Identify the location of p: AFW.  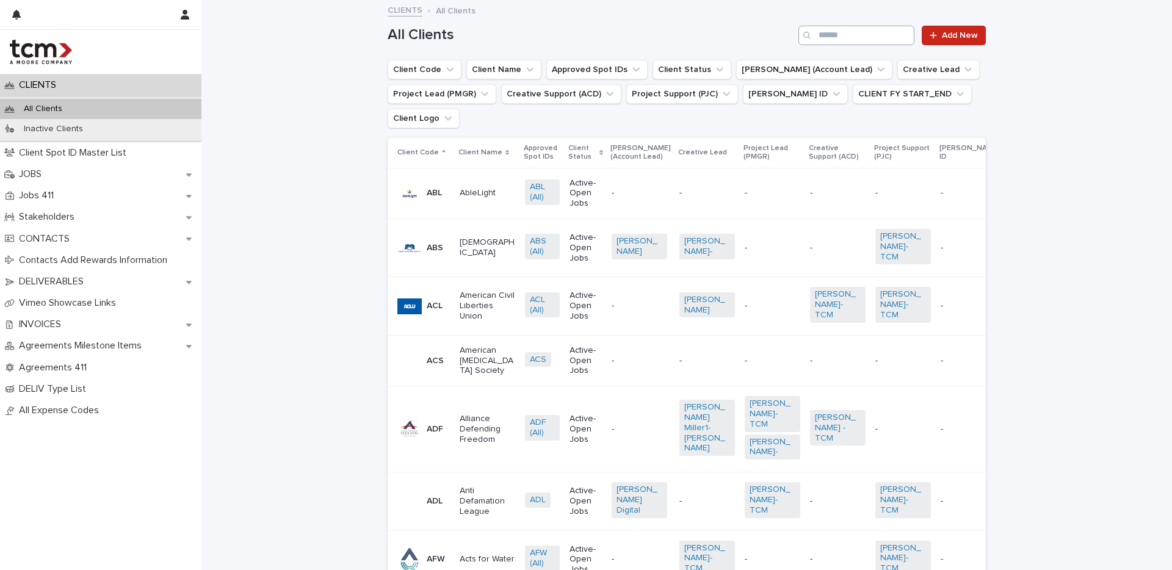
(436, 559).